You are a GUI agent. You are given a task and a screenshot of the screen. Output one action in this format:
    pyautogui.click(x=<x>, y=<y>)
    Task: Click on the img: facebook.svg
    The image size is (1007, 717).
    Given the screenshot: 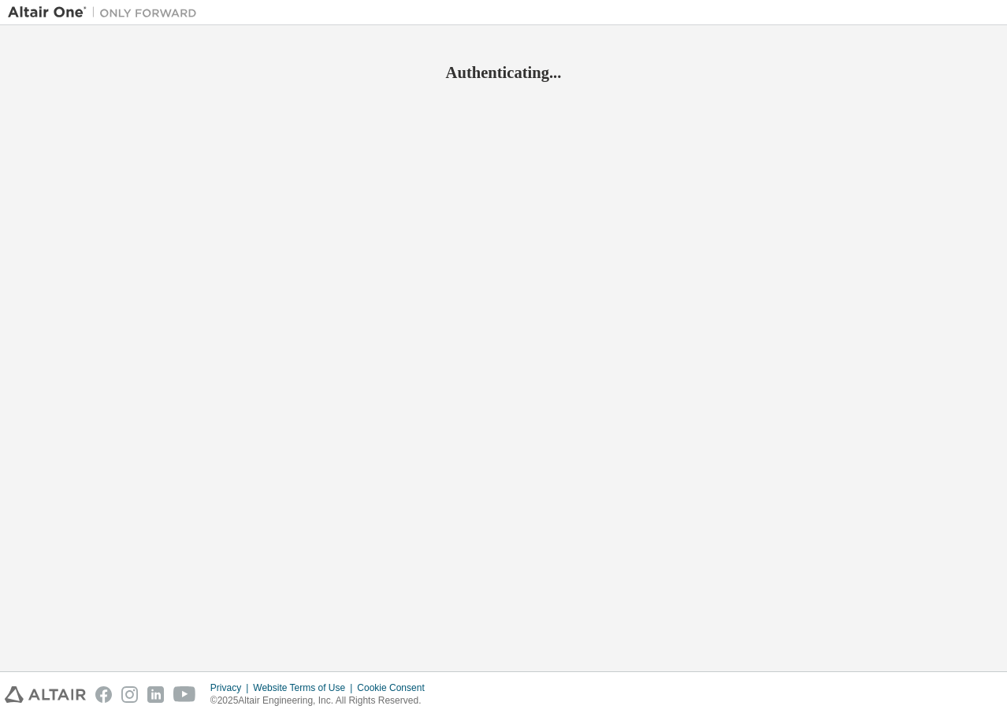 What is the action you would take?
    pyautogui.click(x=103, y=694)
    